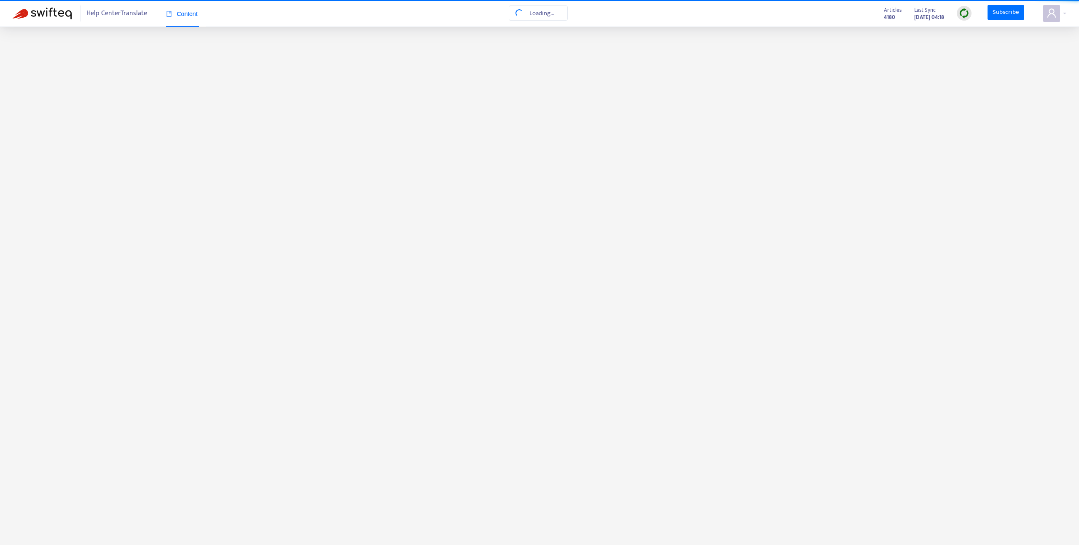  I want to click on img: Swifteq, so click(42, 13).